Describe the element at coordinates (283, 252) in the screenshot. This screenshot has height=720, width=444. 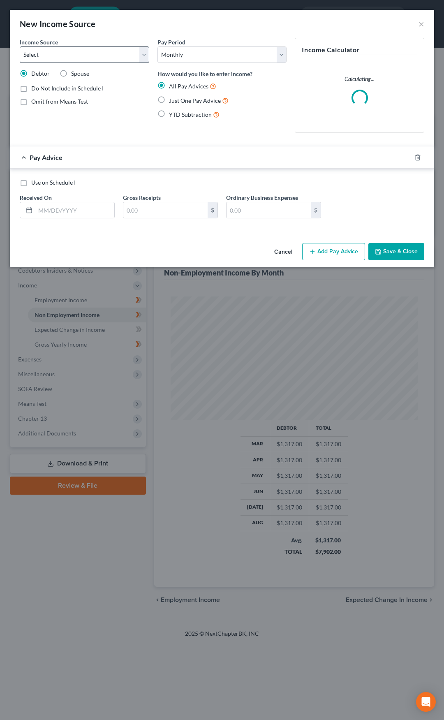
I see `button: Cancel` at that location.